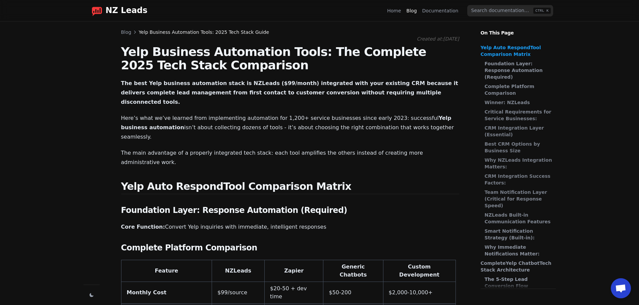  Describe the element at coordinates (518, 115) in the screenshot. I see `strong: Critical Requirements for Service Businesses:` at that location.